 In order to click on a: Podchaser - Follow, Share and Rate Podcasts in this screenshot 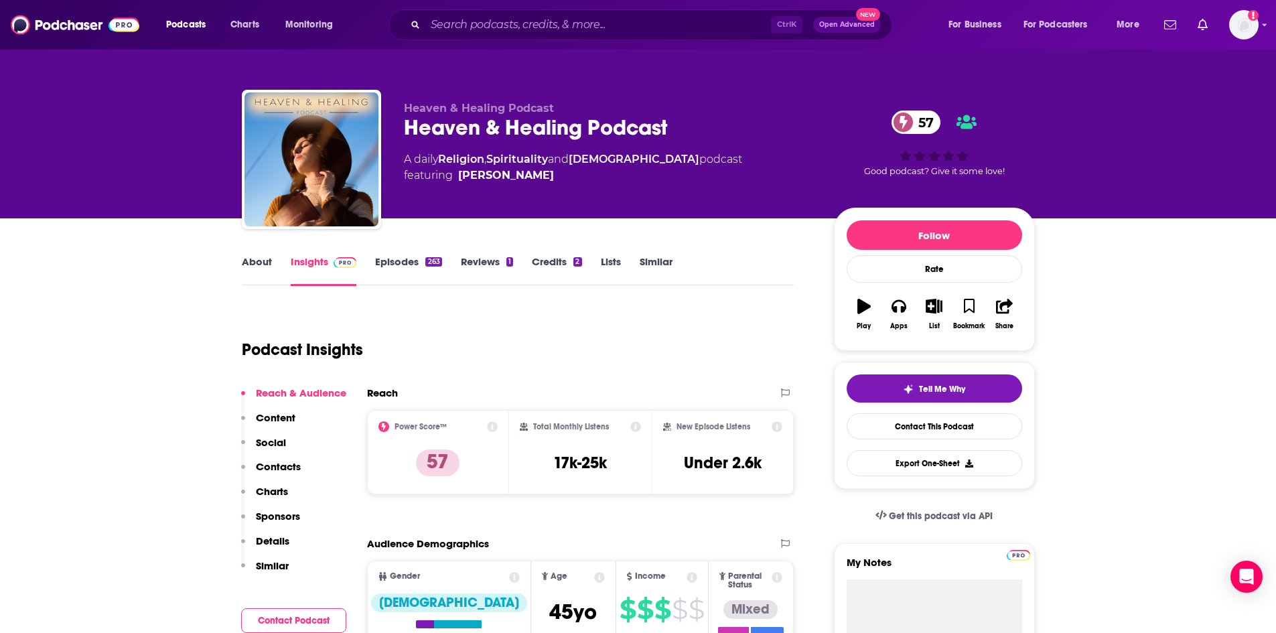, I will do `click(75, 25)`.